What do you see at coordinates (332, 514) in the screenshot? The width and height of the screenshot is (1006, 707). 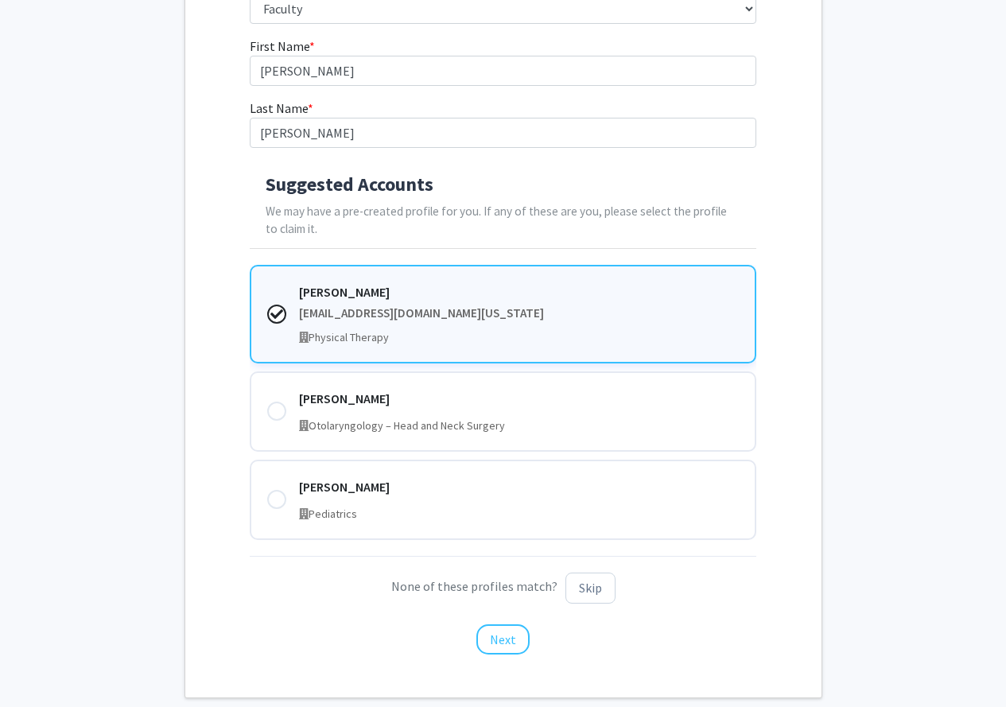 I see `span: Pediatrics` at bounding box center [332, 514].